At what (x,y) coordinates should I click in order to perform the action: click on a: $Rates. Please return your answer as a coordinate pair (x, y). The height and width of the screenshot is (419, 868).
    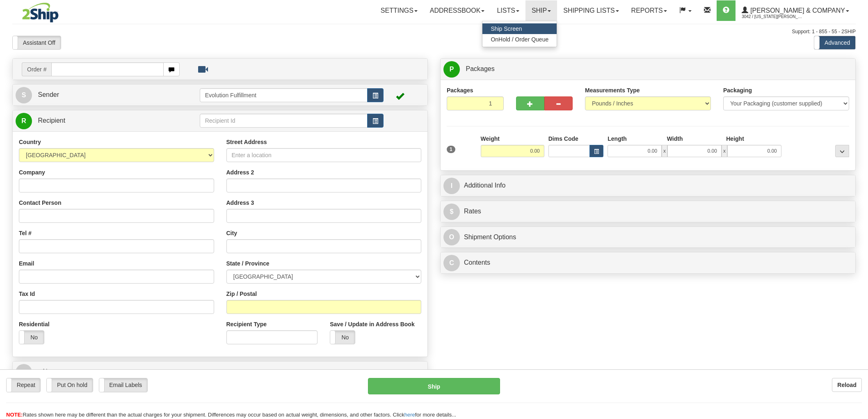
    Looking at the image, I should click on (647, 211).